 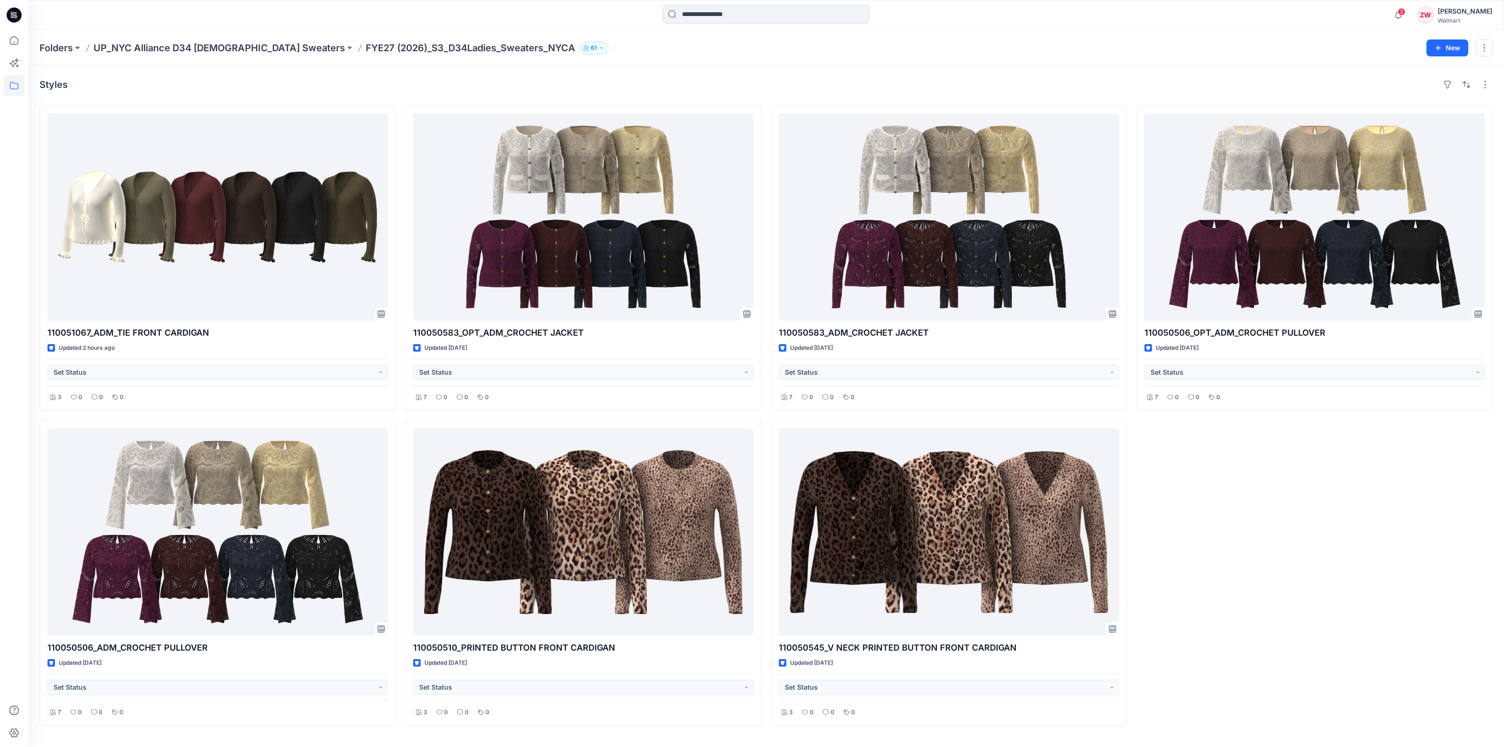 I want to click on a: 110050545_V NECK PRINTED BUTTON FRONT CARDIGAN, so click(x=949, y=532).